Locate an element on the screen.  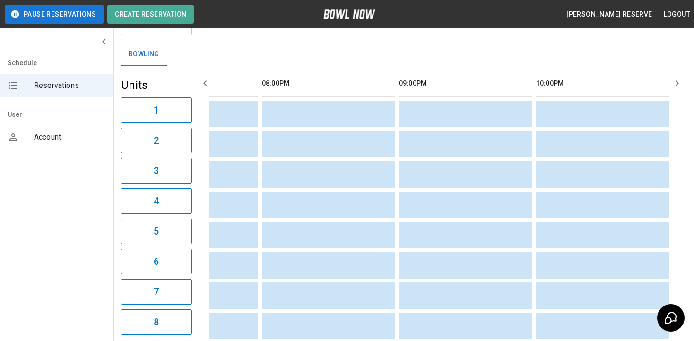
button: Bowling is located at coordinates (144, 54).